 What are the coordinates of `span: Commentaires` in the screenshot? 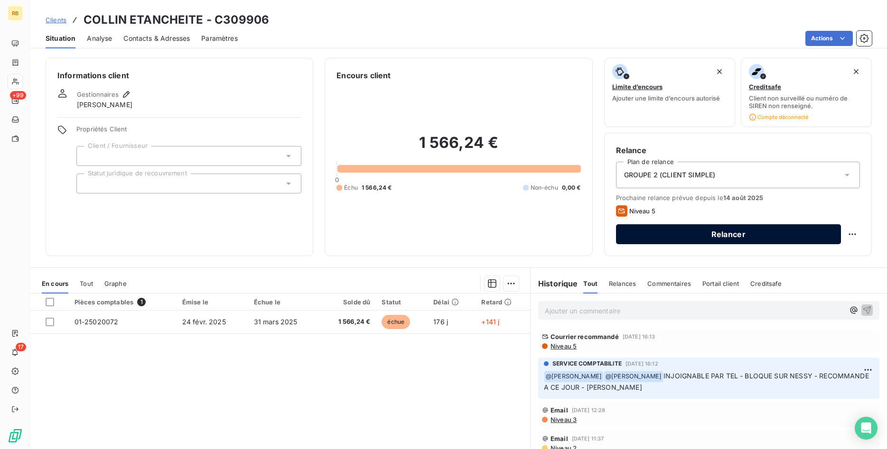 It's located at (669, 284).